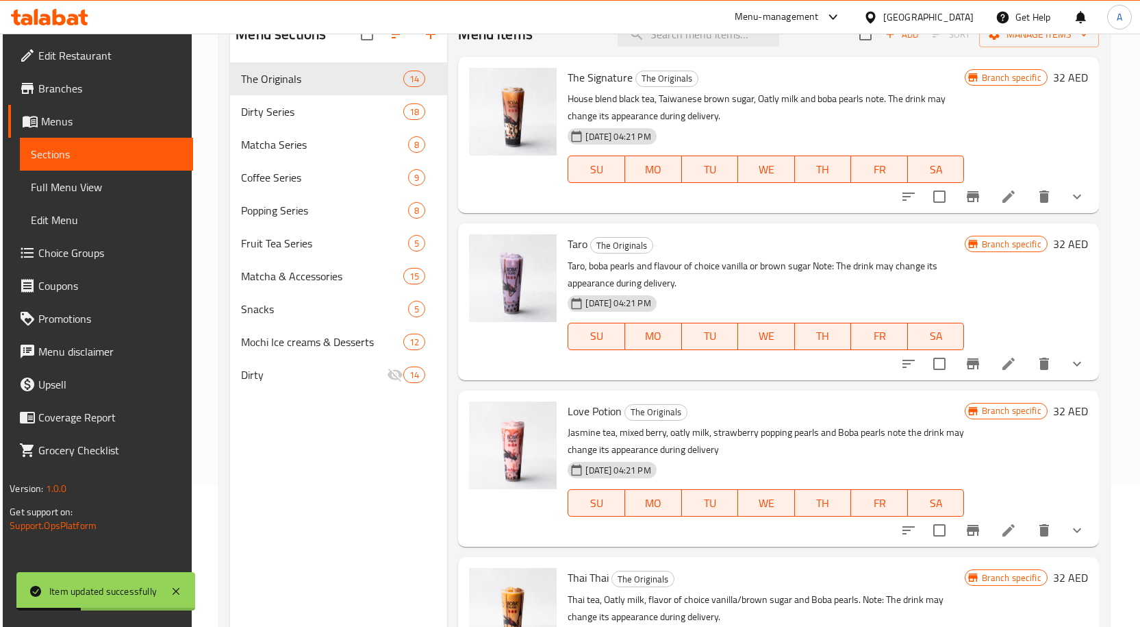 Image resolution: width=1140 pixels, height=627 pixels. Describe the element at coordinates (879, 336) in the screenshot. I see `button: FR` at that location.